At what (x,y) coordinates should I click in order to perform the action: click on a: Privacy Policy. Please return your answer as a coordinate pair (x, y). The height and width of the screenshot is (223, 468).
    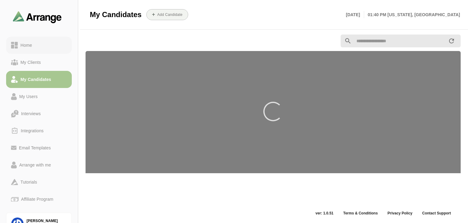
    Looking at the image, I should click on (400, 213).